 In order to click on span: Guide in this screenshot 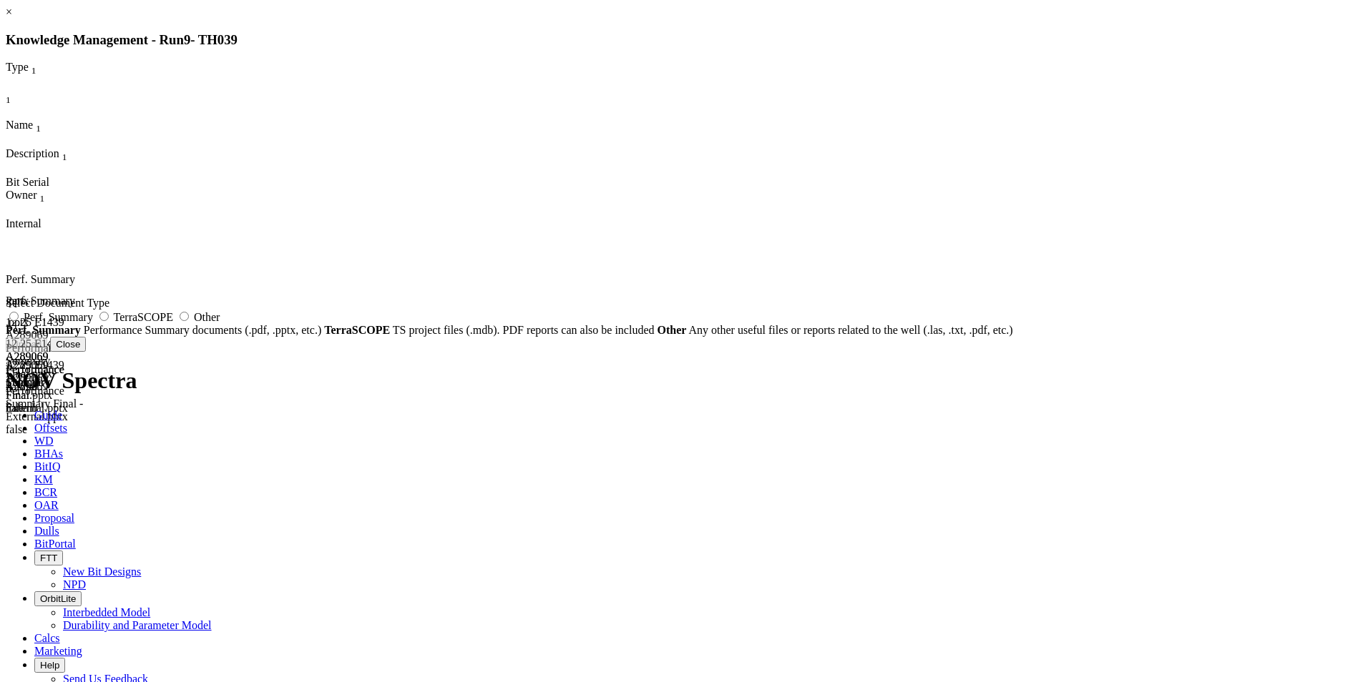, I will do `click(48, 415)`.